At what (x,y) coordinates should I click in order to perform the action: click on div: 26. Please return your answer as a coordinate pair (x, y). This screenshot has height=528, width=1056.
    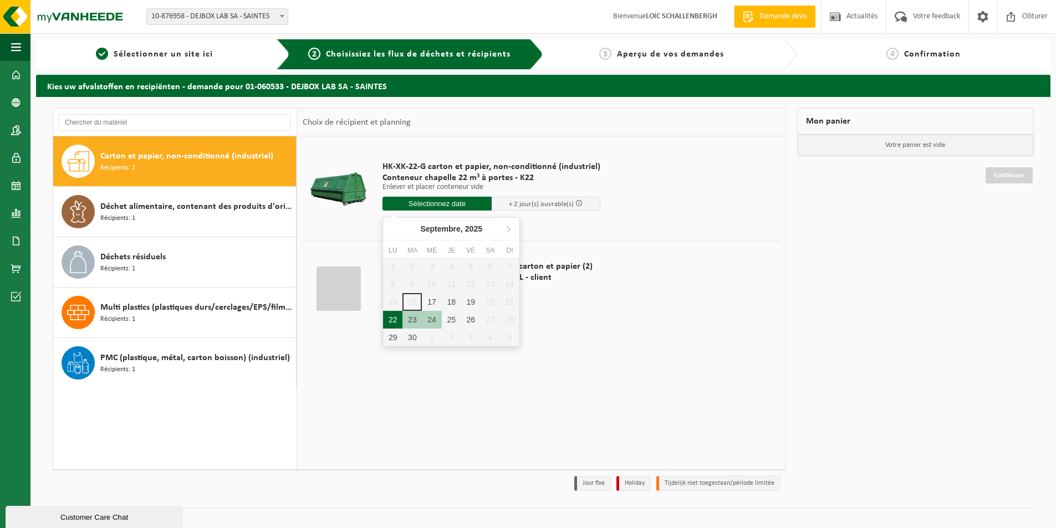
    Looking at the image, I should click on (470, 320).